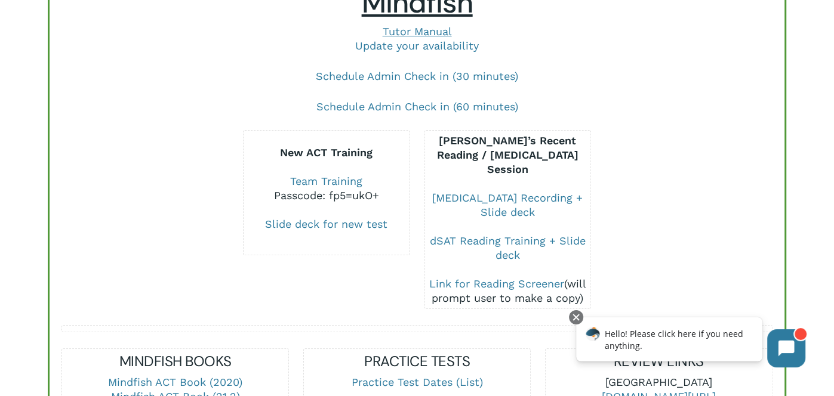 This screenshot has width=834, height=396. I want to click on h5: REVIEW LINKS, so click(658, 362).